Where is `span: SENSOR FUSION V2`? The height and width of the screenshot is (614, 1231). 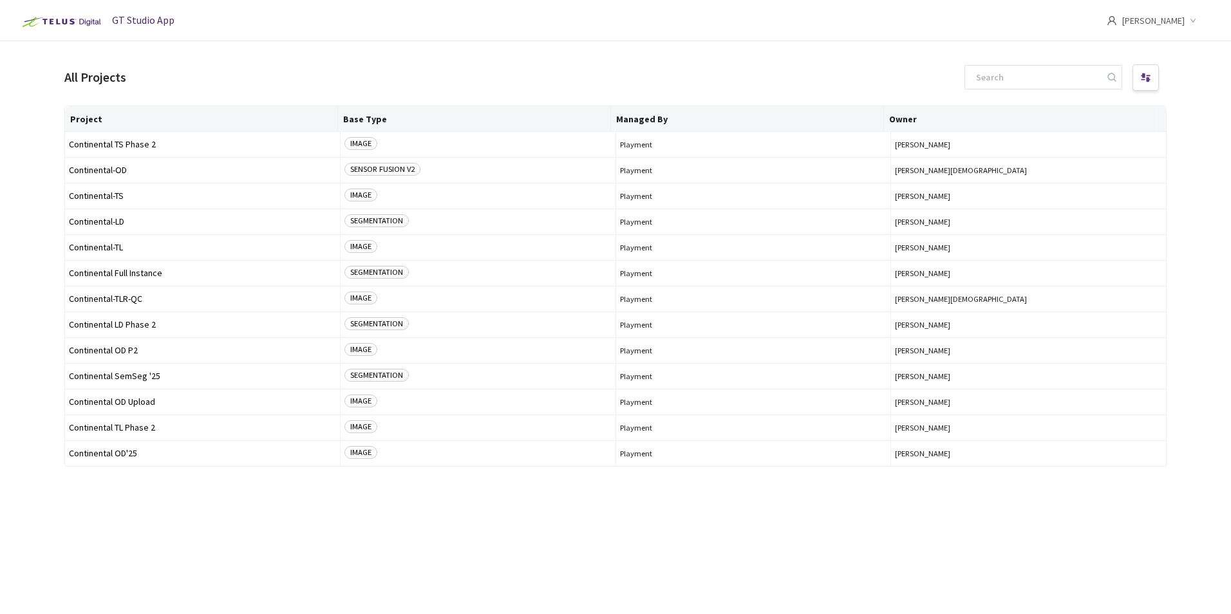 span: SENSOR FUSION V2 is located at coordinates (383, 169).